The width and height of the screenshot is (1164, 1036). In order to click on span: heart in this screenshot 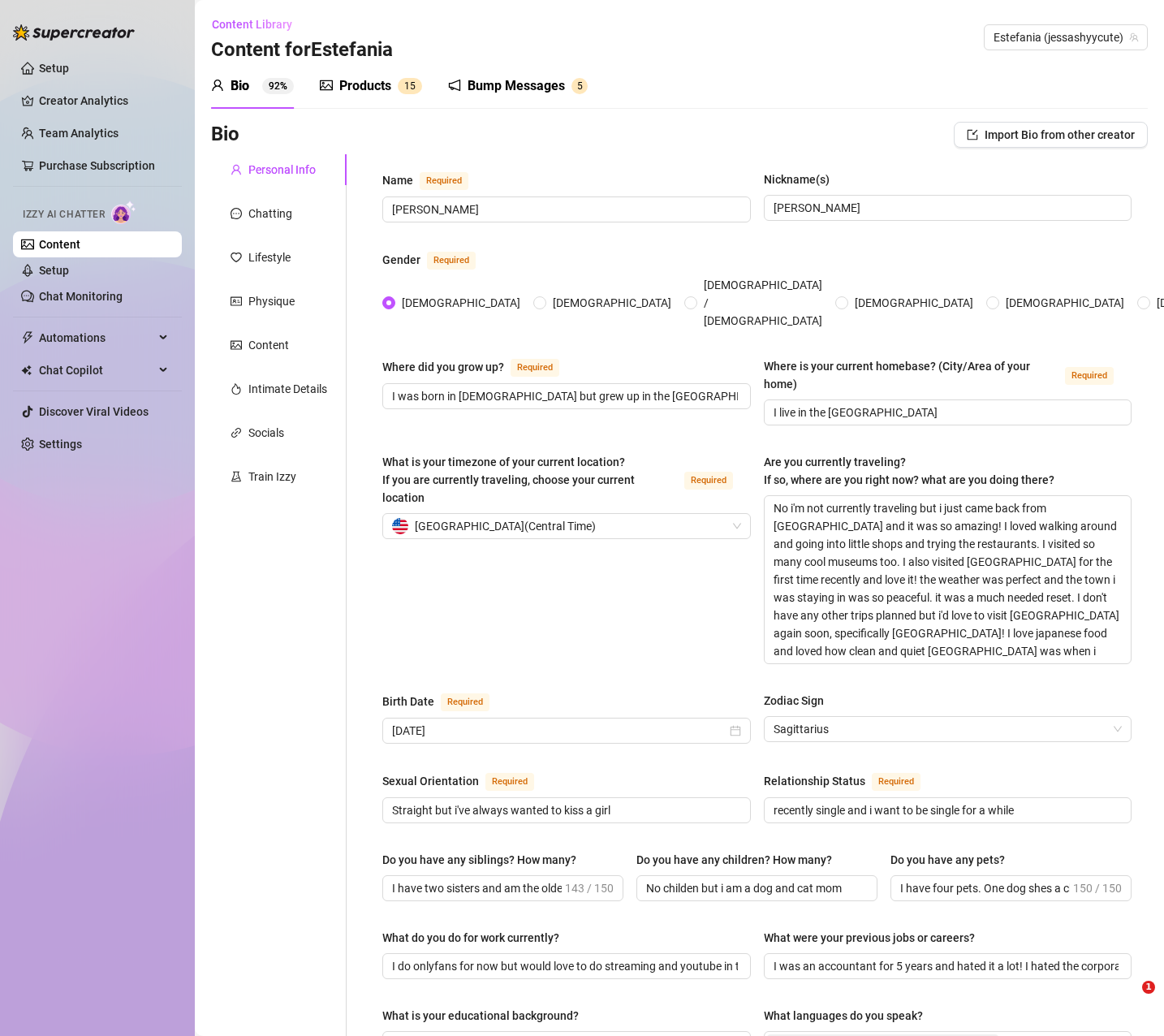, I will do `click(236, 257)`.